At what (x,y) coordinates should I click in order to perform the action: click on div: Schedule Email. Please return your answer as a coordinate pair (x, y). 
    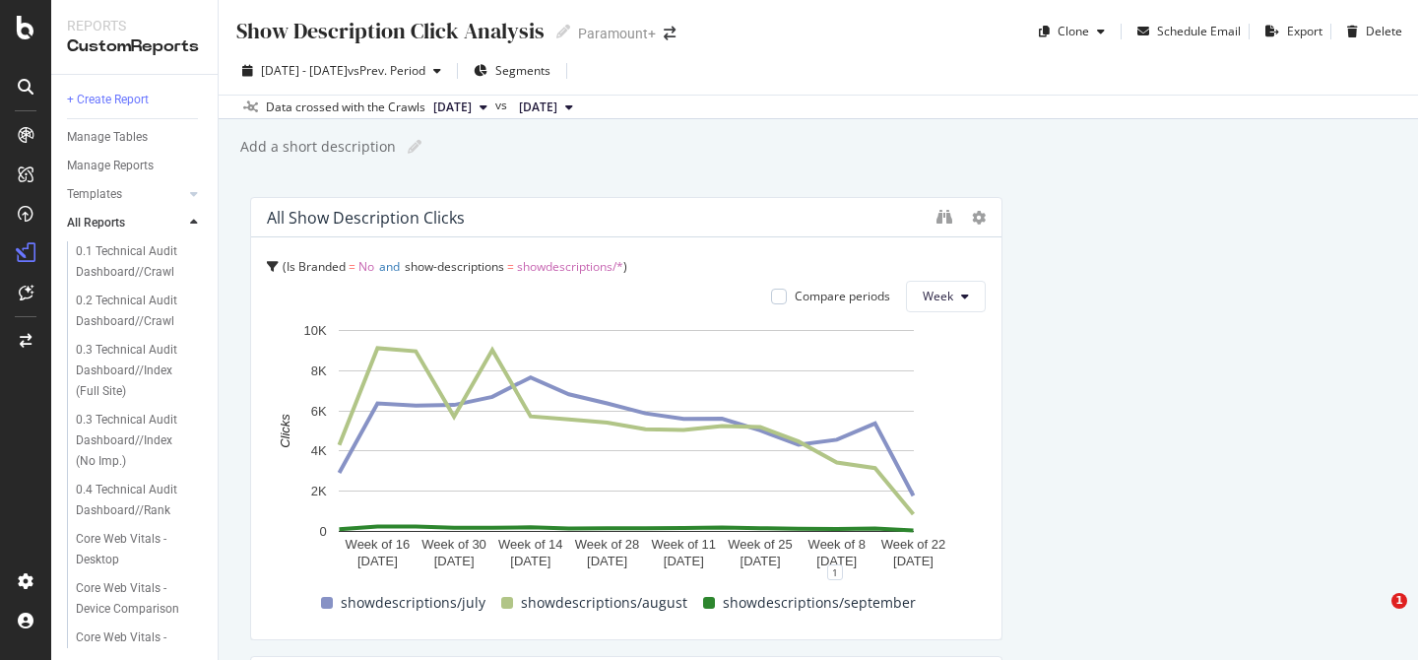
    Looking at the image, I should click on (1198, 31).